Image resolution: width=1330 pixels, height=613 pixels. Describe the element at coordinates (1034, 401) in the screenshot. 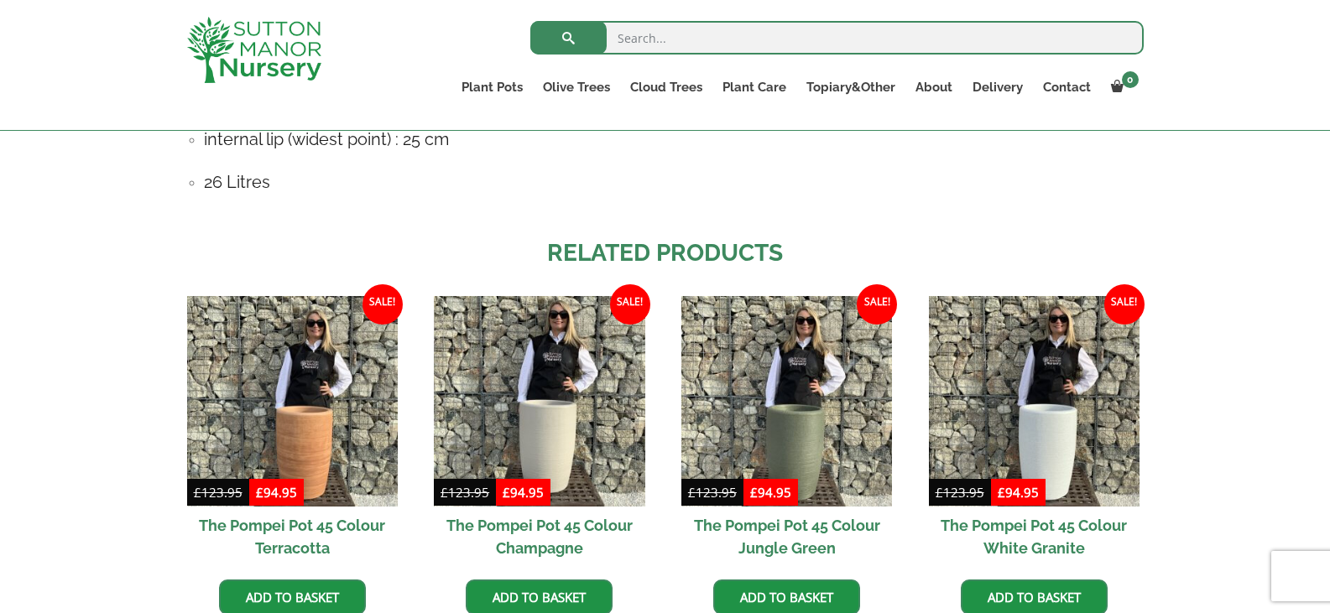

I see `img: The Pompei Pot 45 Colour White Granite` at that location.